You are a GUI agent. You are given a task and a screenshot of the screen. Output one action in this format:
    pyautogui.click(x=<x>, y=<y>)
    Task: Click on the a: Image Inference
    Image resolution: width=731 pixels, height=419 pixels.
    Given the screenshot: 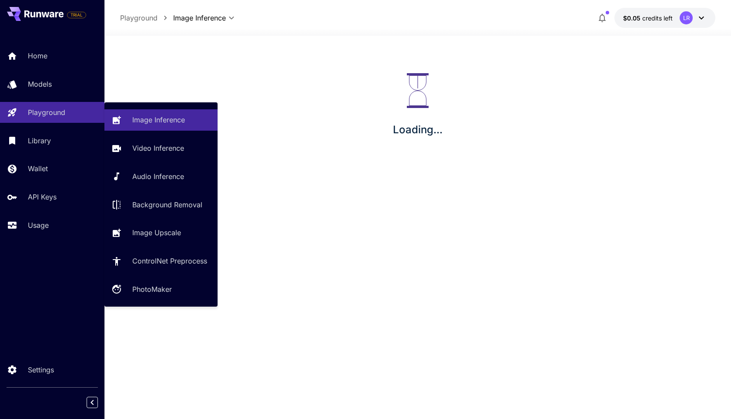 What is the action you would take?
    pyautogui.click(x=161, y=120)
    